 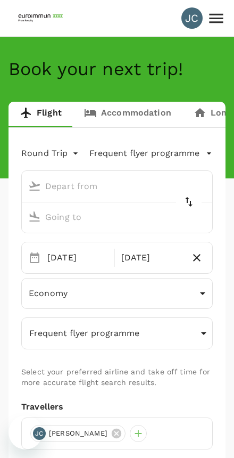 What do you see at coordinates (107, 186) in the screenshot?
I see `input: Depart from` at bounding box center [107, 186].